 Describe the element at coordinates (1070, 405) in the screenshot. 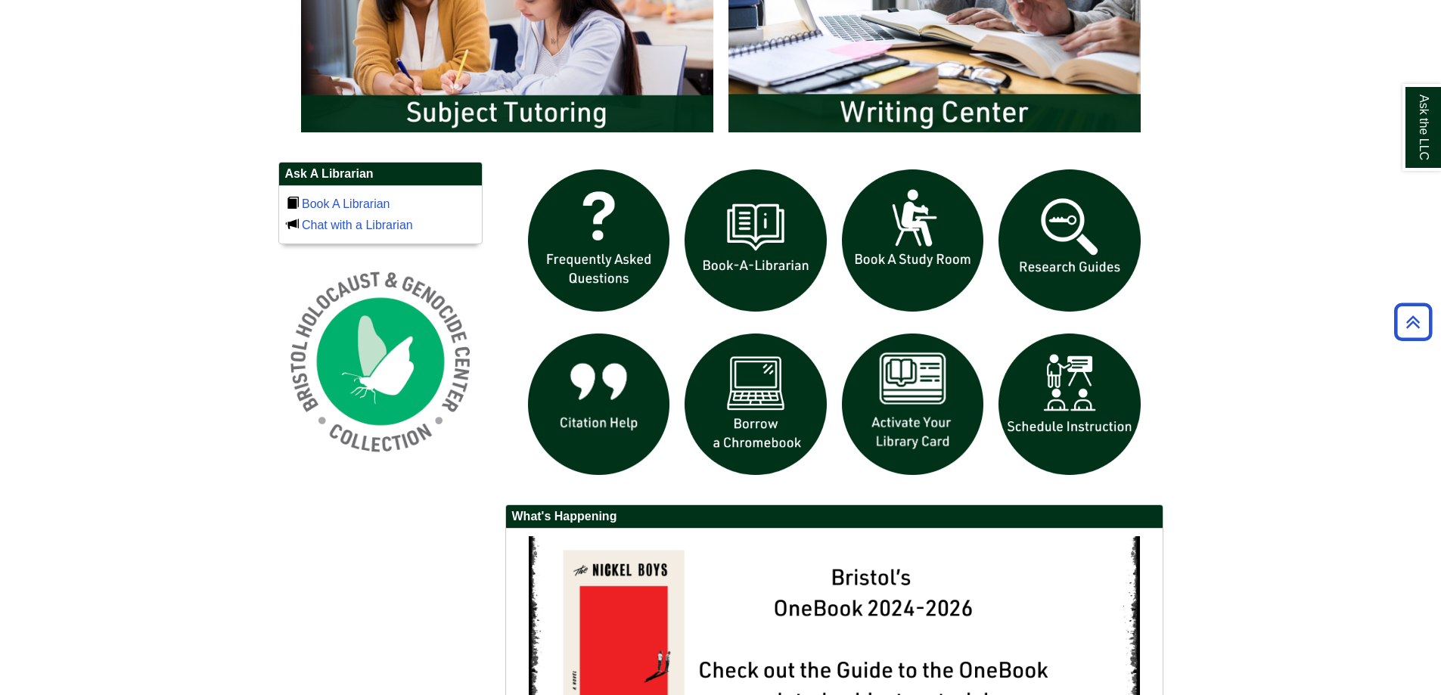

I see `img: For faculty. Schedule Library Instruction icon links to form.` at that location.